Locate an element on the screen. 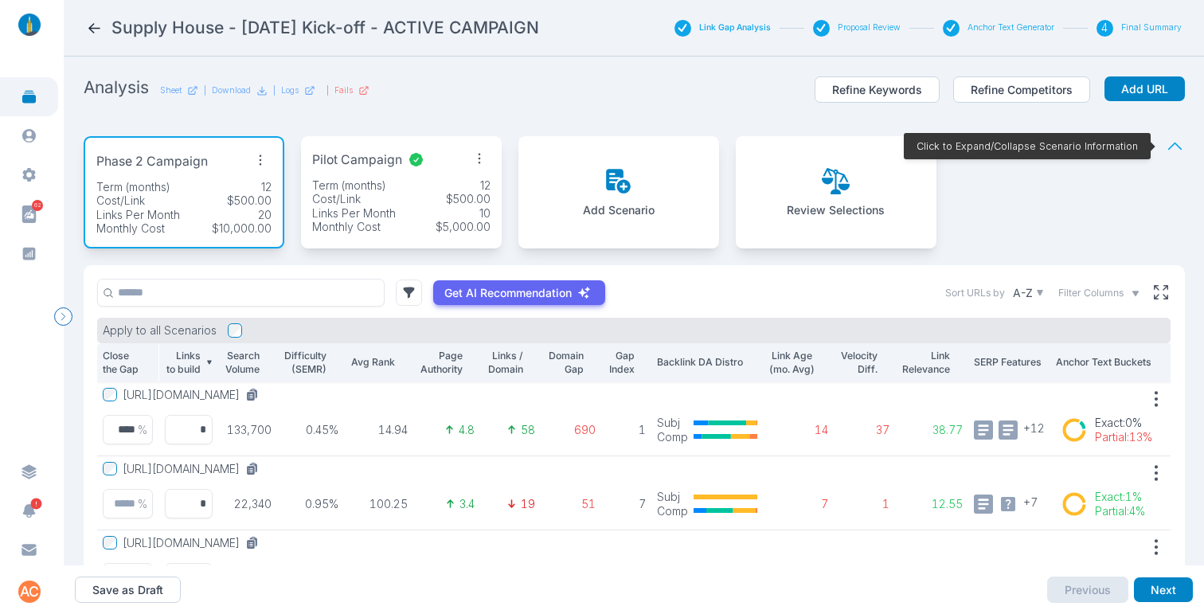 The width and height of the screenshot is (1204, 614). button: Final Summary is located at coordinates (1151, 28).